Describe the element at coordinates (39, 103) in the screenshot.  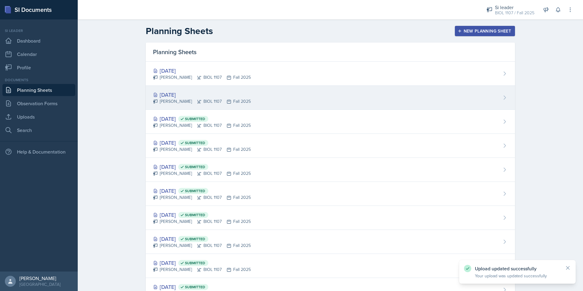
I see `a: Observation Forms` at that location.